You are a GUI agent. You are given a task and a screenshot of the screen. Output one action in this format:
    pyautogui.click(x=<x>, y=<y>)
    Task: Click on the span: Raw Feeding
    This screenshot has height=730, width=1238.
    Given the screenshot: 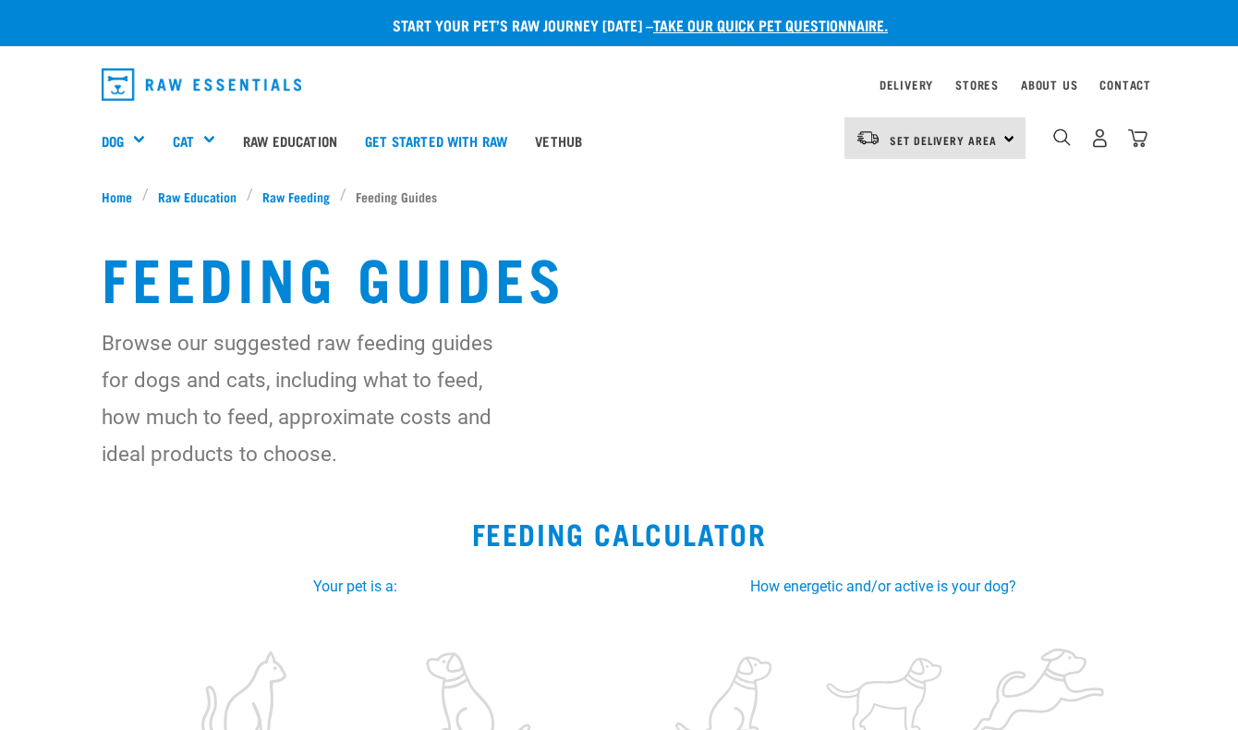 What is the action you would take?
    pyautogui.click(x=296, y=196)
    